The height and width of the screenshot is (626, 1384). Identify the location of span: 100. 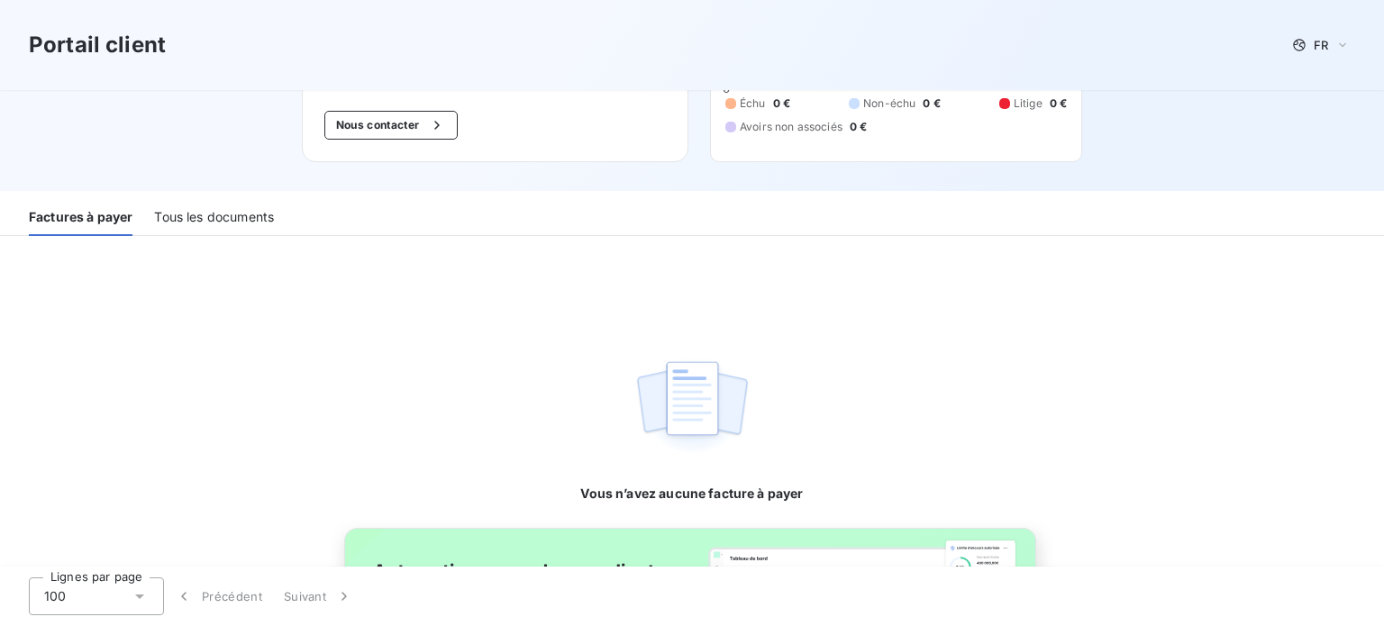
(55, 596).